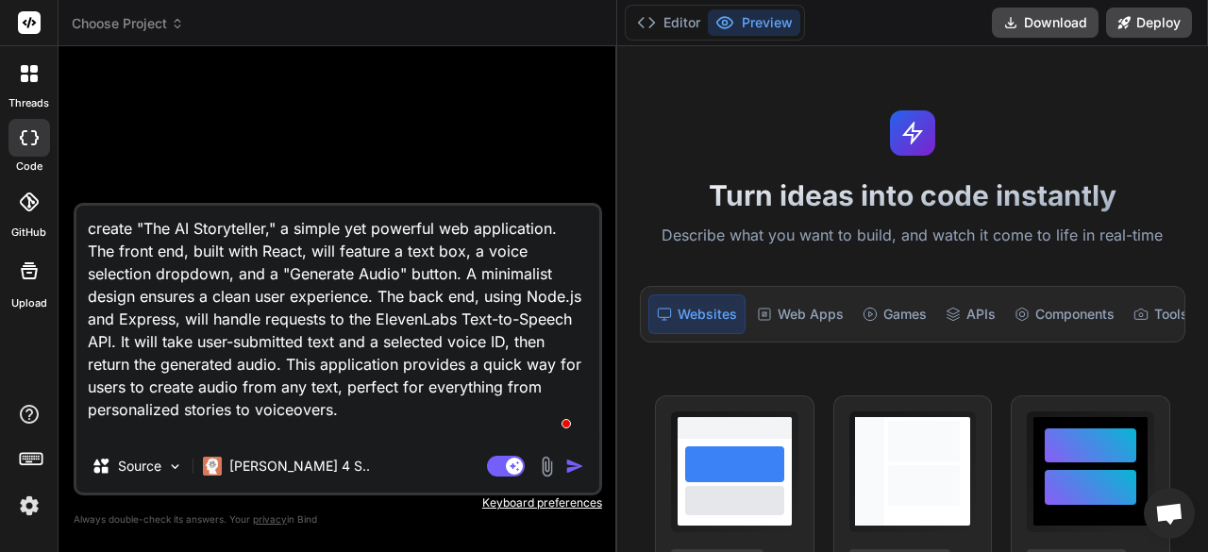  Describe the element at coordinates (546, 466) in the screenshot. I see `img: attachment` at that location.